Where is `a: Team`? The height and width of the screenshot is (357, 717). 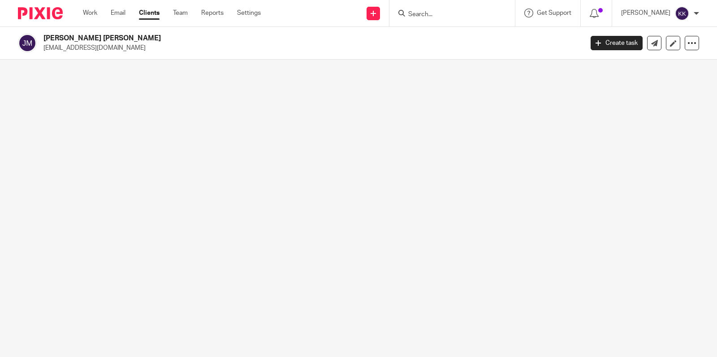 a: Team is located at coordinates (180, 13).